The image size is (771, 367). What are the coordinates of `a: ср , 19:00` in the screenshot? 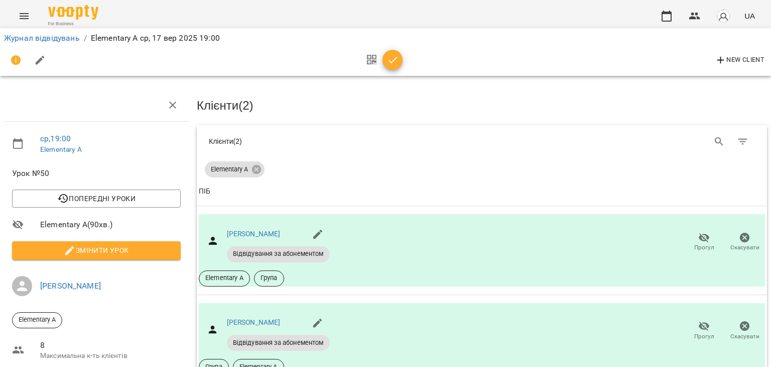 It's located at (55, 138).